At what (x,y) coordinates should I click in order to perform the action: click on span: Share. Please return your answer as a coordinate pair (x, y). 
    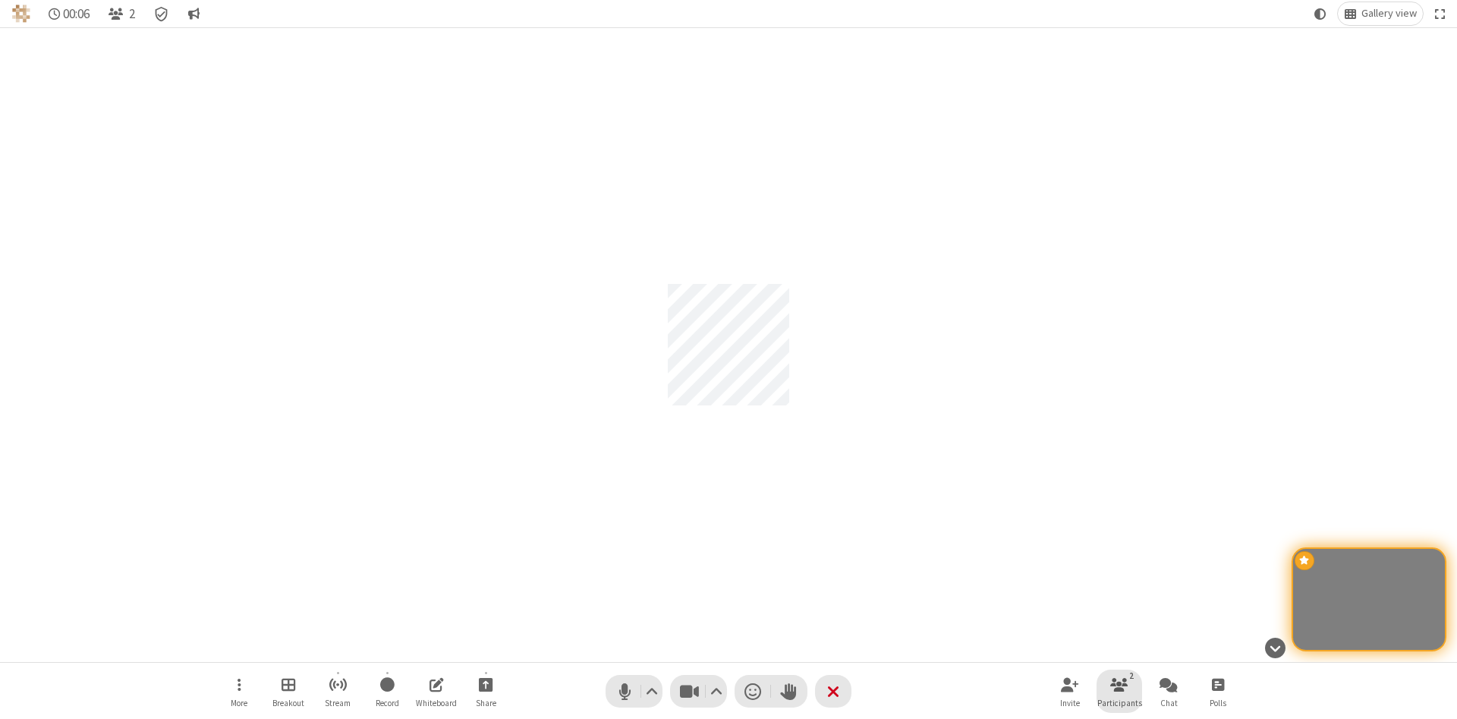
    Looking at the image, I should click on (486, 703).